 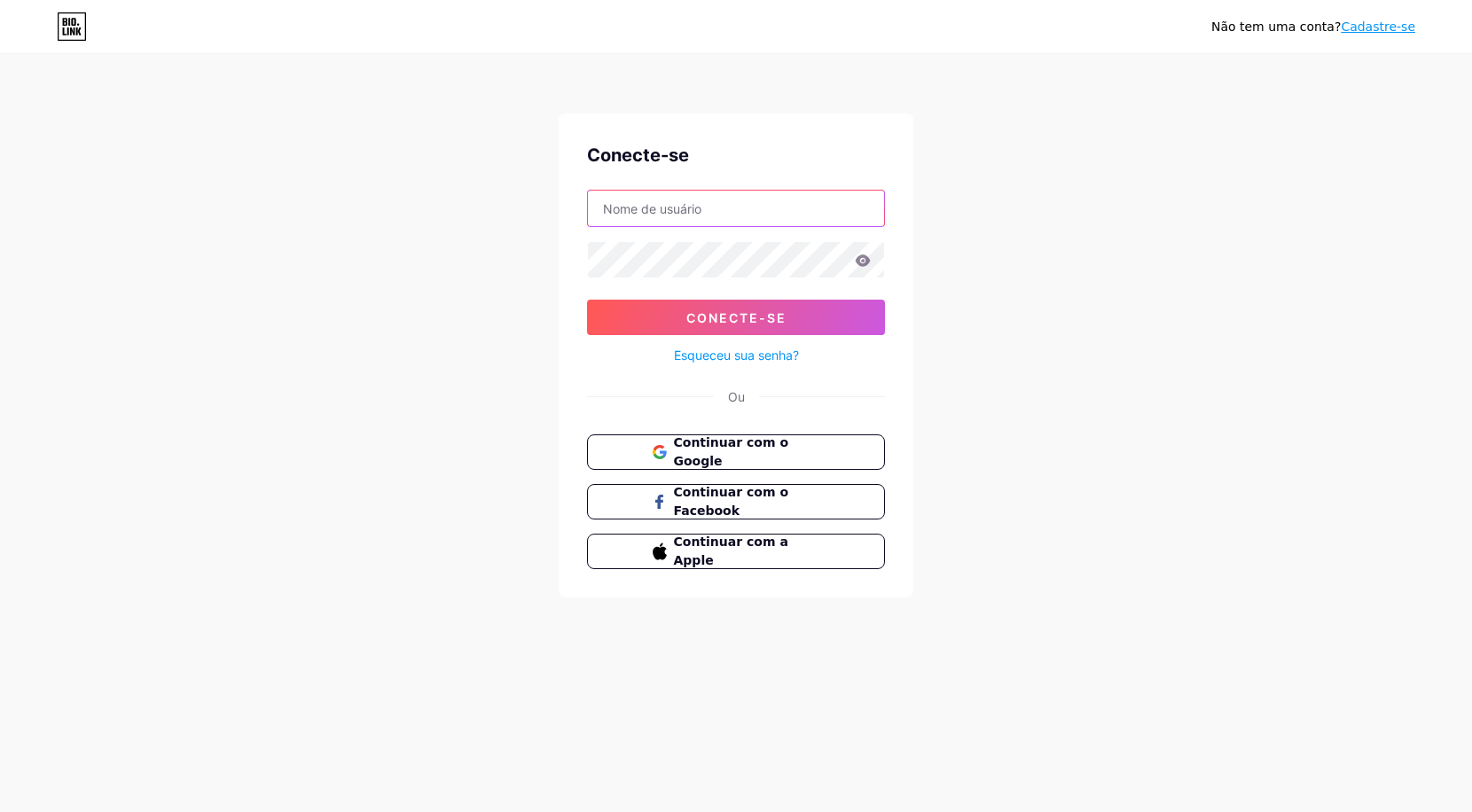 I want to click on font: 4.0.25, so click(x=97, y=34).